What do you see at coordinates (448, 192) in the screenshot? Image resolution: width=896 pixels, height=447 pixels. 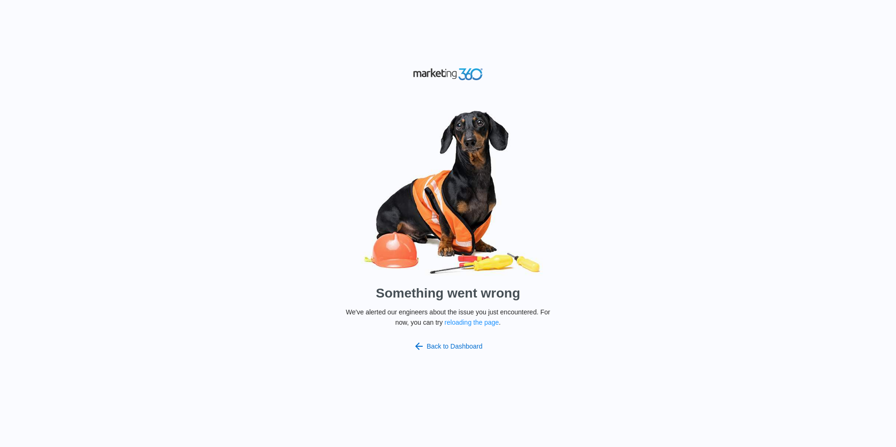 I see `img: Sad Dog` at bounding box center [448, 192].